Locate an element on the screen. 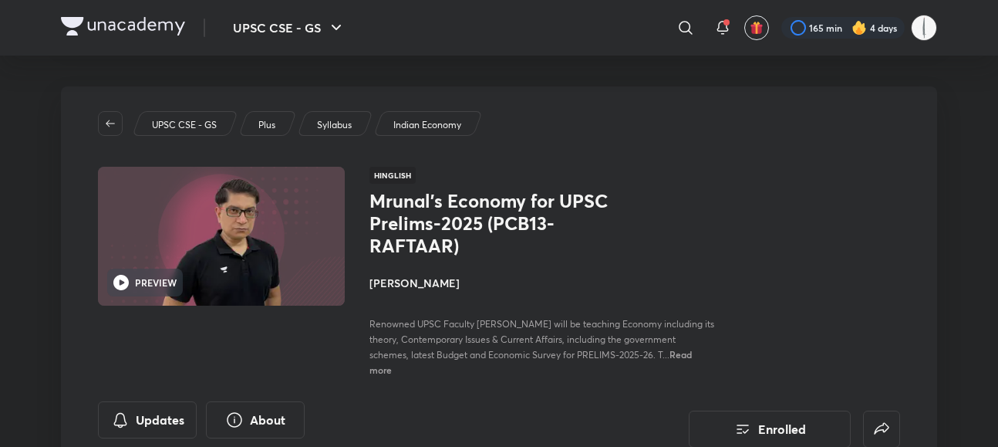  button: UPSC CSE - GS is located at coordinates (289, 28).